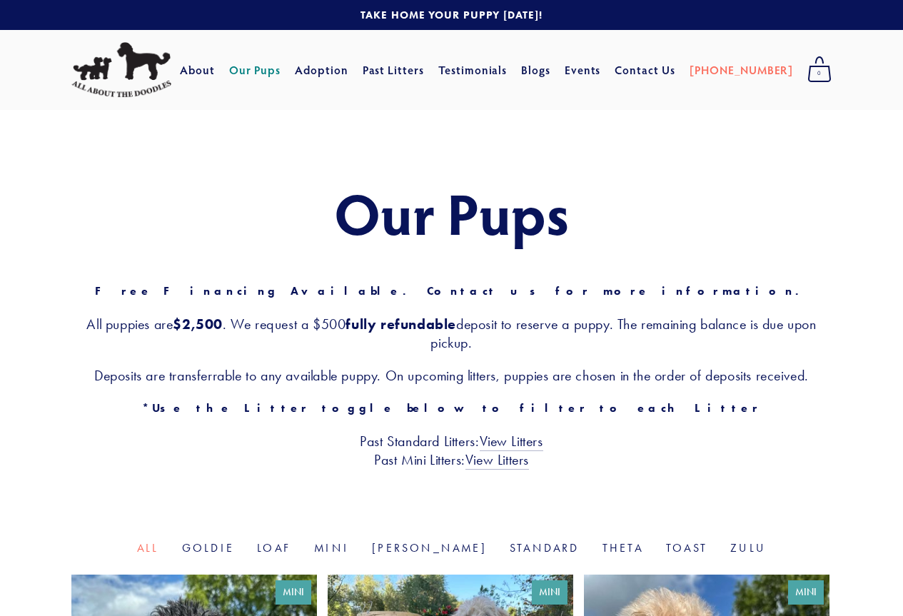  Describe the element at coordinates (148, 548) in the screenshot. I see `a: All` at that location.